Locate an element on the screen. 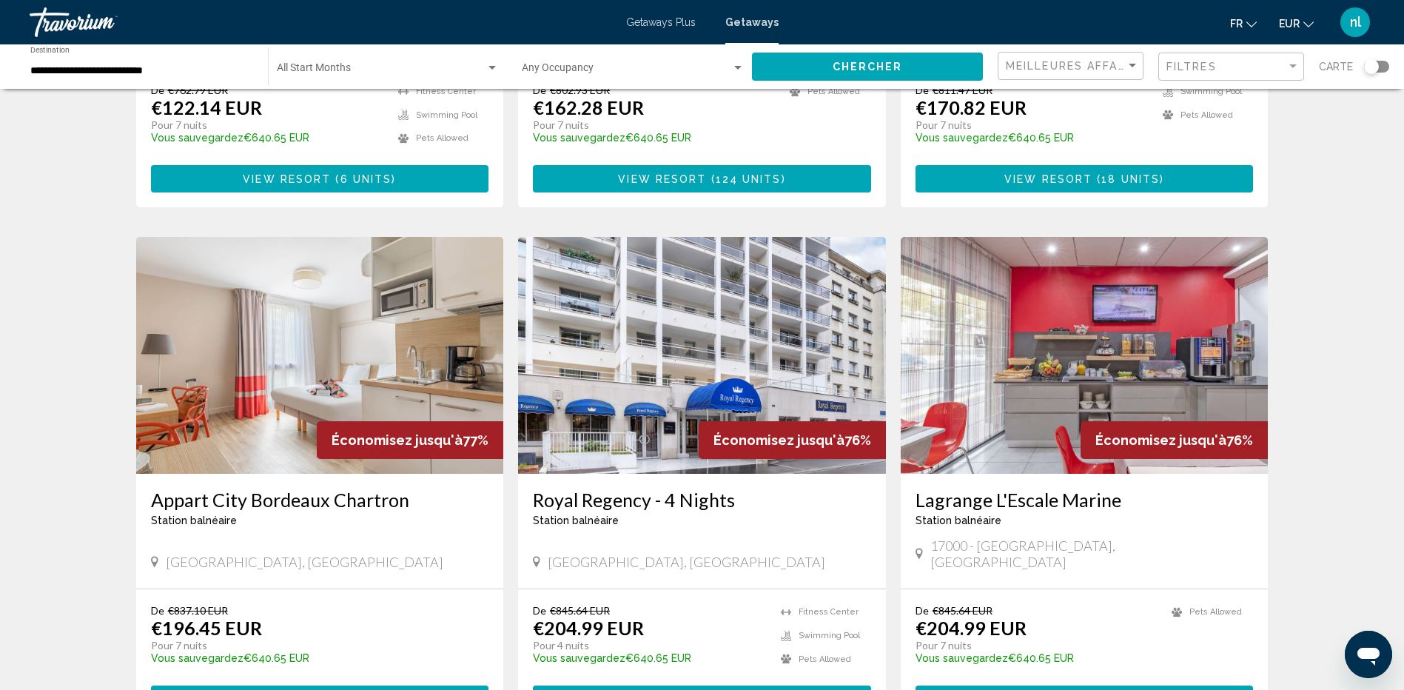  button: User Menu is located at coordinates (1356, 22).